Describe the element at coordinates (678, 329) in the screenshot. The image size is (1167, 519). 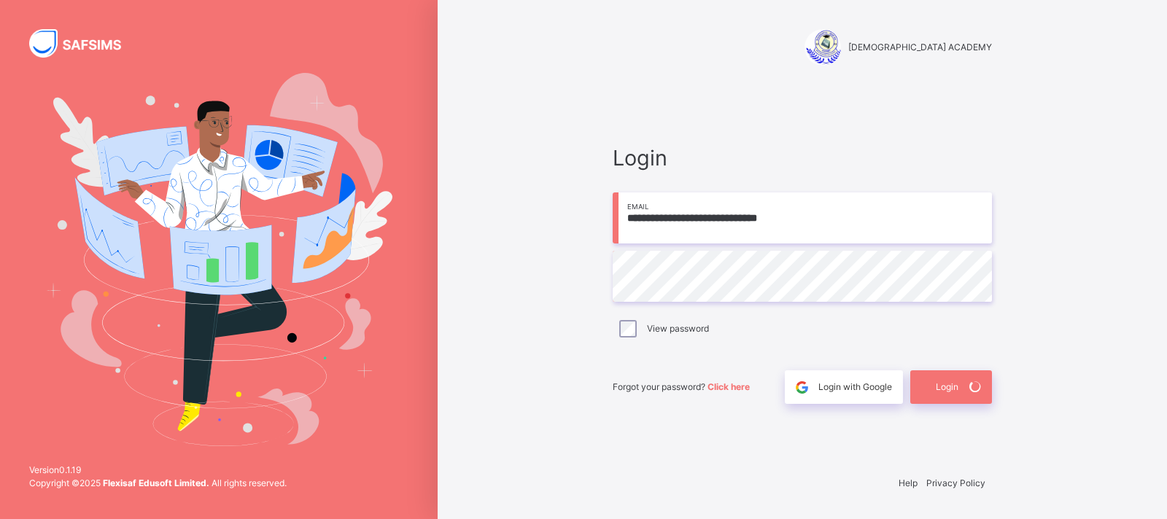
I see `label: View password` at that location.